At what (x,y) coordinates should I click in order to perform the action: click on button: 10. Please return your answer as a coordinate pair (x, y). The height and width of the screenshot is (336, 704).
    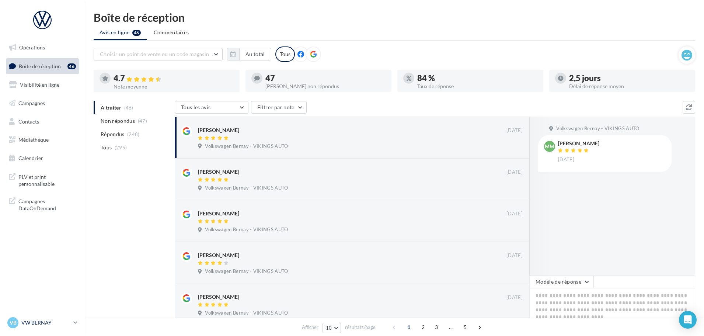
    Looking at the image, I should click on (332, 328).